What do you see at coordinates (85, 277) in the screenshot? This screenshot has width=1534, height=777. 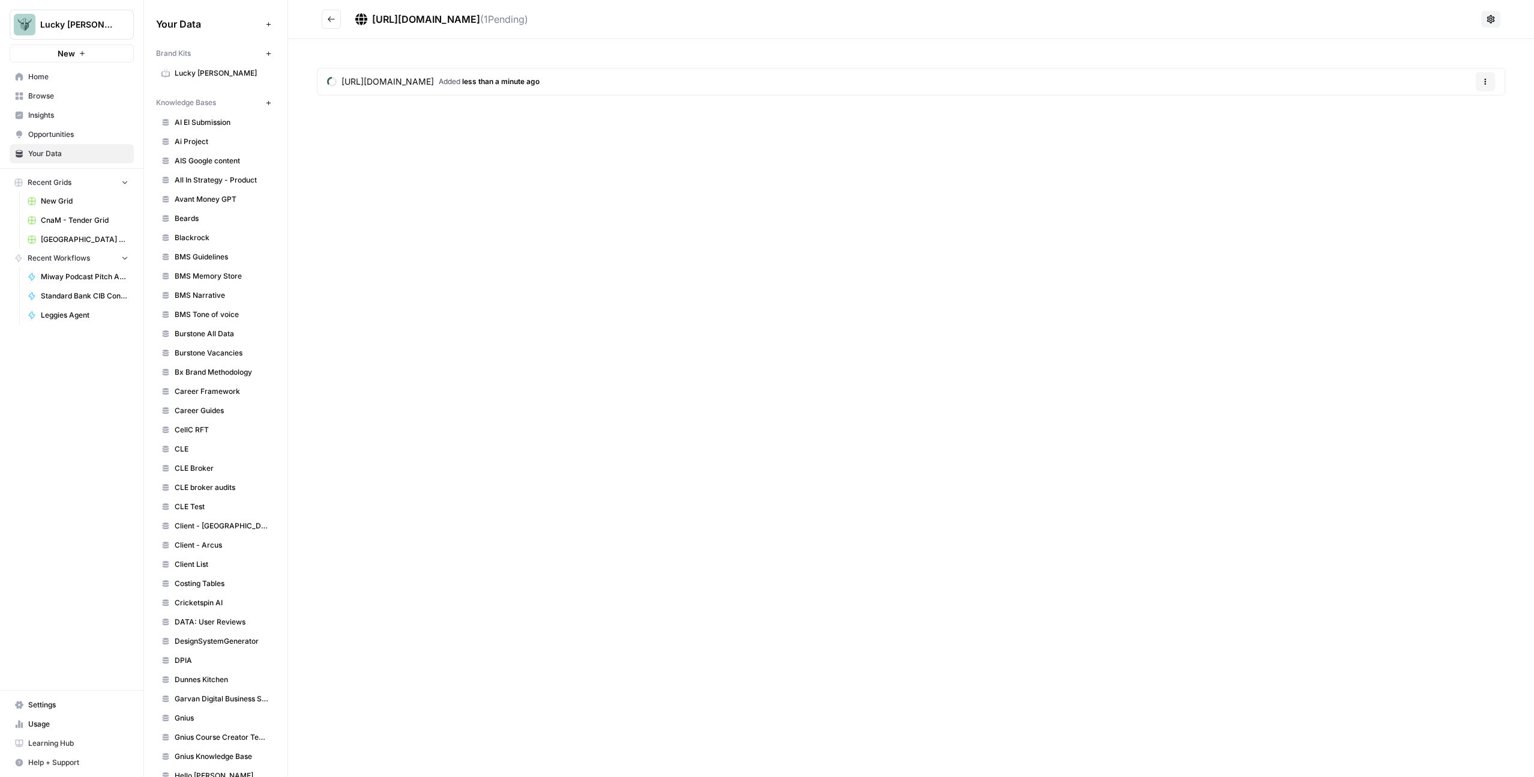 I see `span: Miway Podcast Pitch Agent` at bounding box center [85, 277].